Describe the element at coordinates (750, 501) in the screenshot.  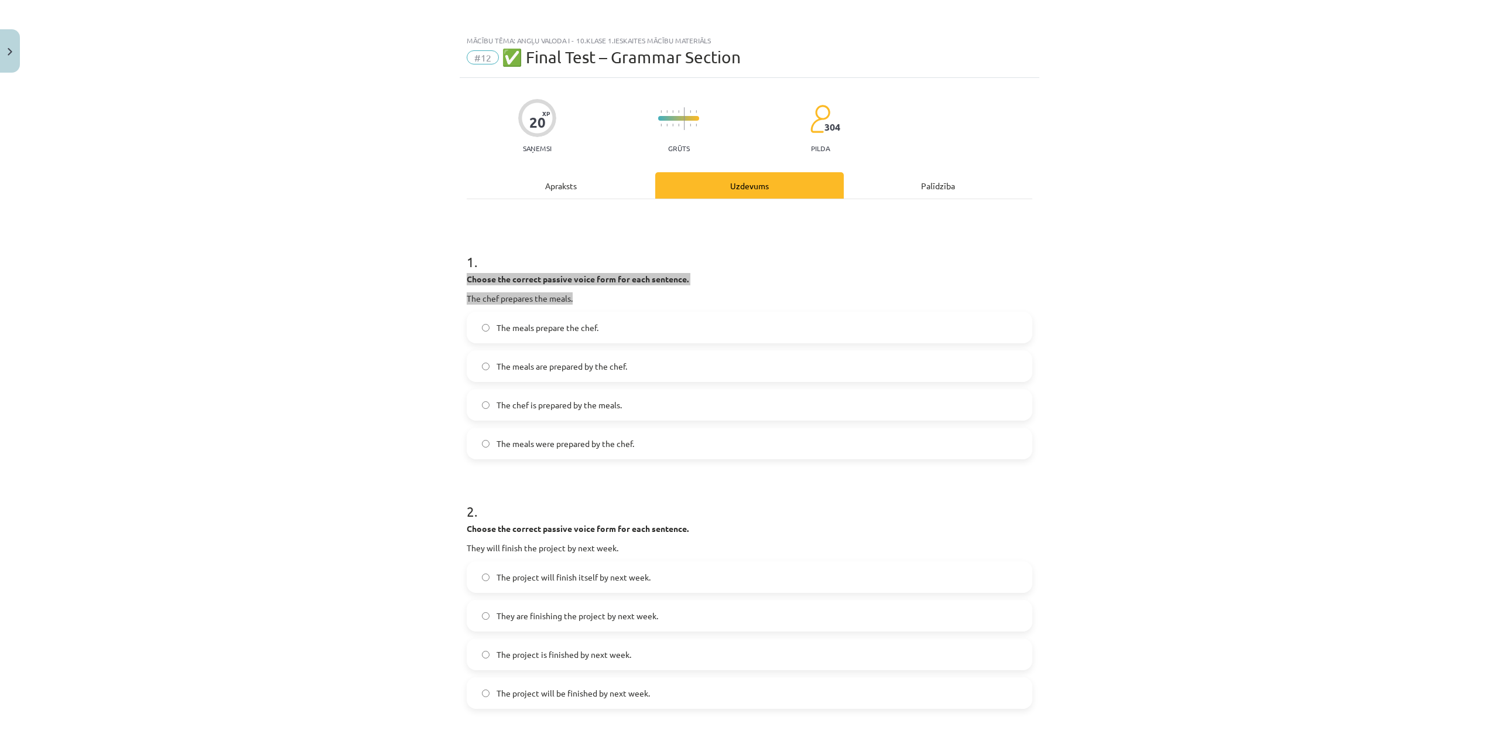
I see `h1: 2 .` at that location.